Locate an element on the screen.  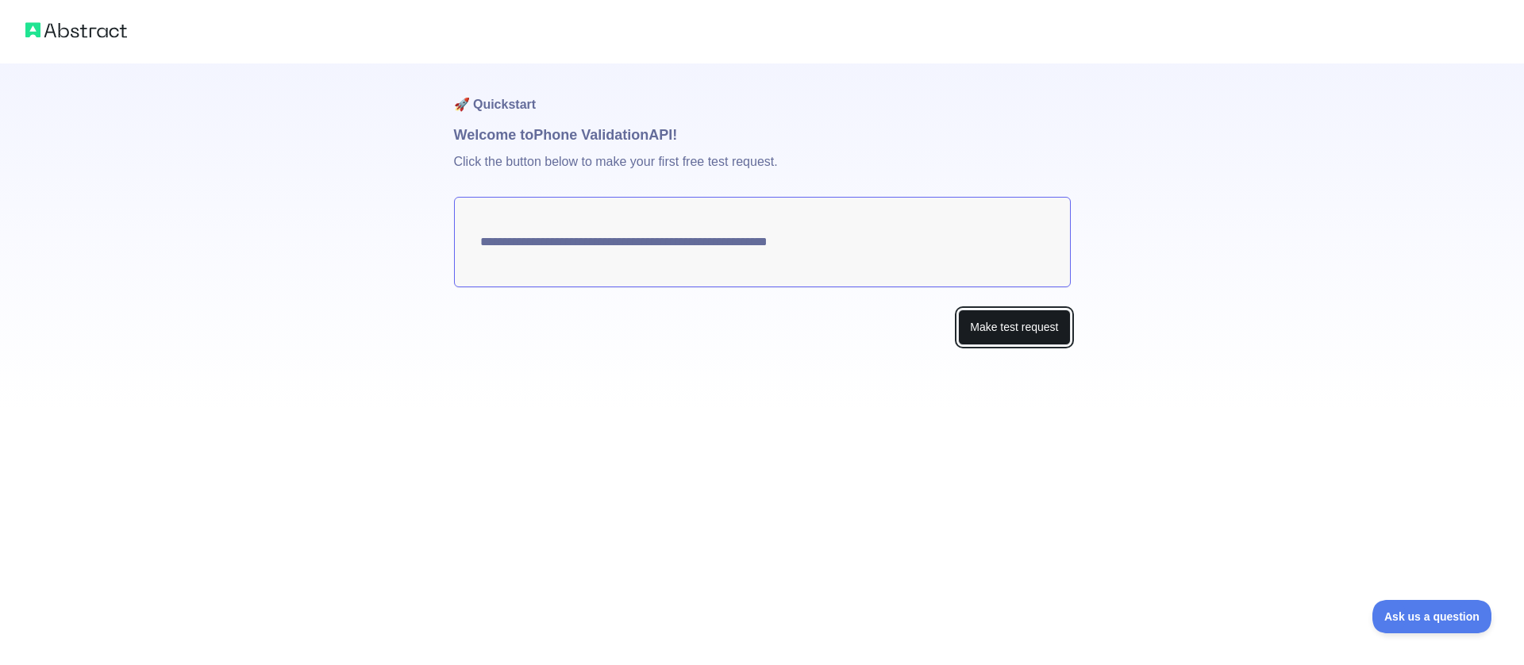
h1: 🚀 Quickstart is located at coordinates (762, 94).